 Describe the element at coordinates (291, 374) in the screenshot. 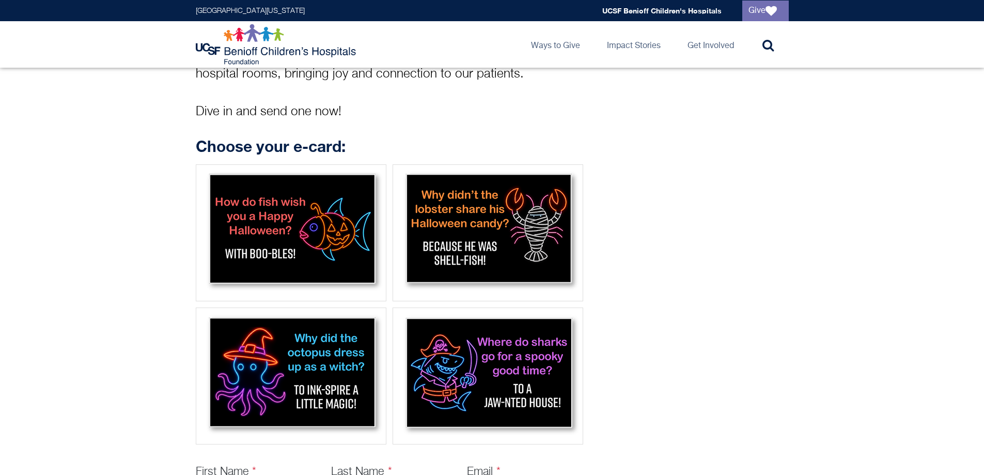

I see `img: Octopus` at that location.